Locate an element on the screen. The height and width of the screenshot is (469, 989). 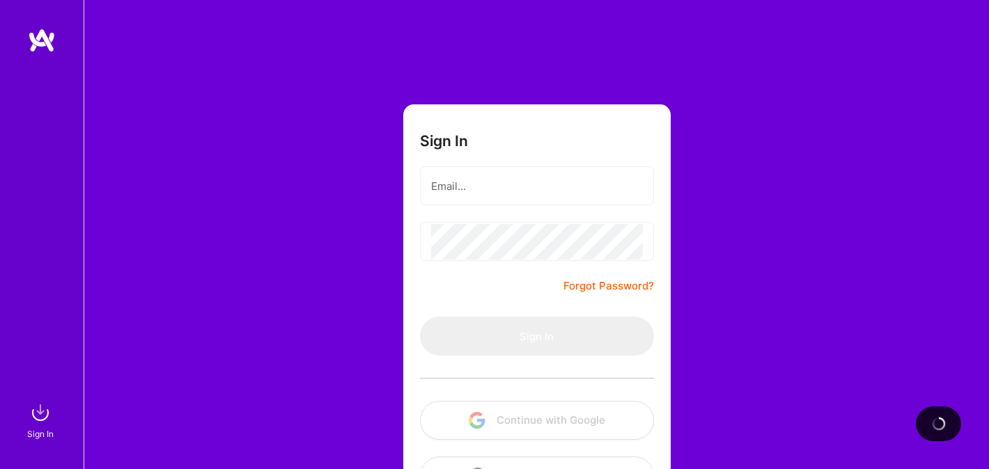
h3: Sign In is located at coordinates (444, 141).